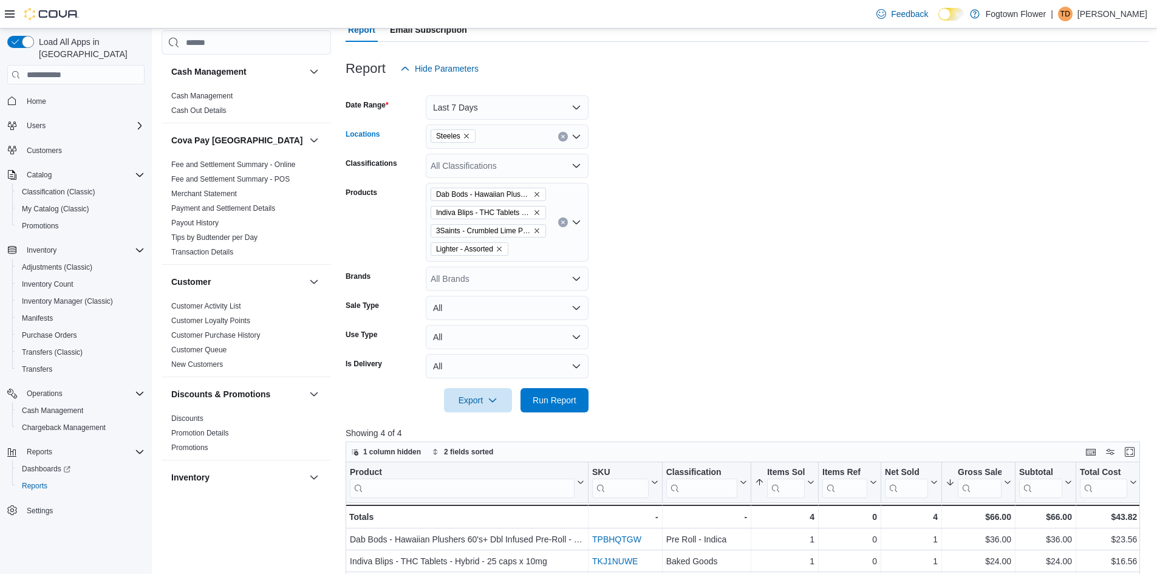 This screenshot has height=574, width=1157. I want to click on div: $16.56, so click(1108, 561).